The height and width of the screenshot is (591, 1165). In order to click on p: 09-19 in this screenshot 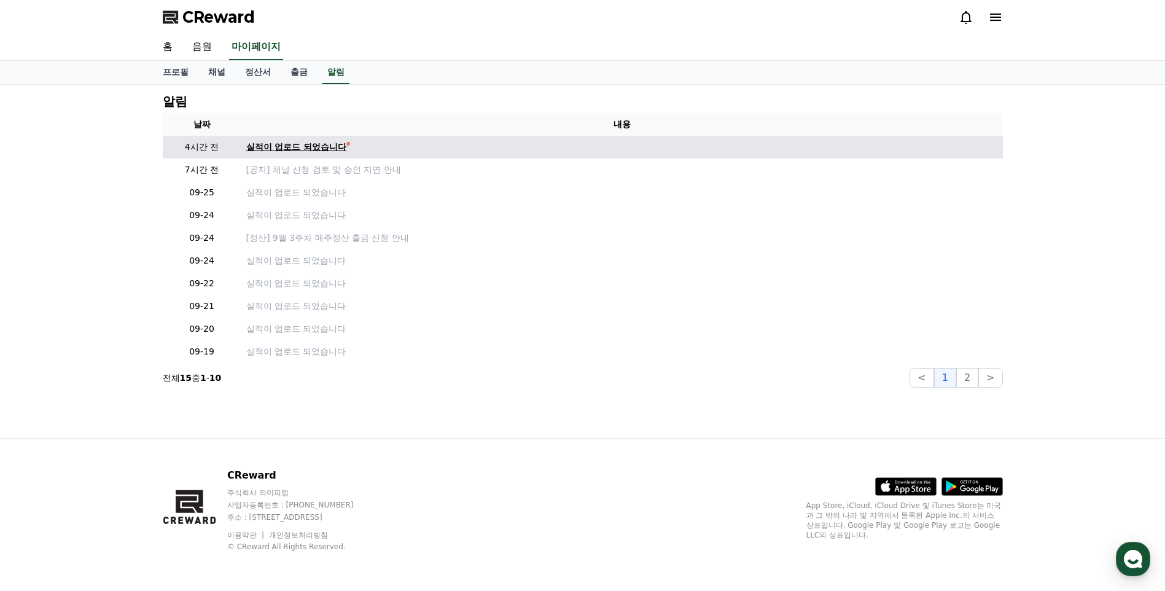, I will do `click(202, 351)`.